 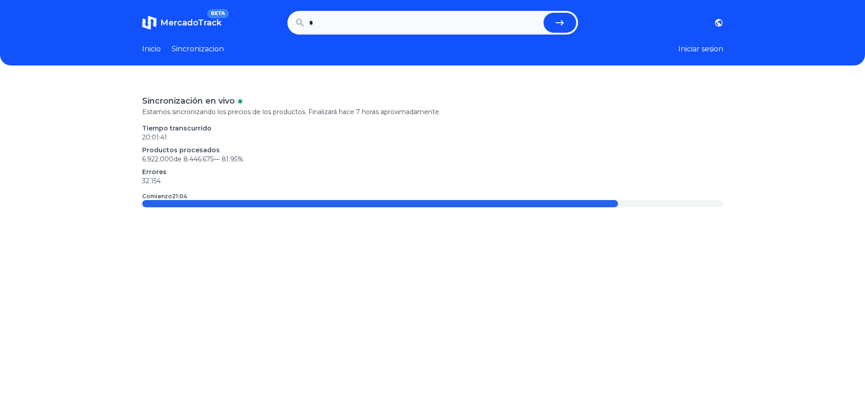 What do you see at coordinates (149, 23) in the screenshot?
I see `img: MercadoTrack` at bounding box center [149, 23].